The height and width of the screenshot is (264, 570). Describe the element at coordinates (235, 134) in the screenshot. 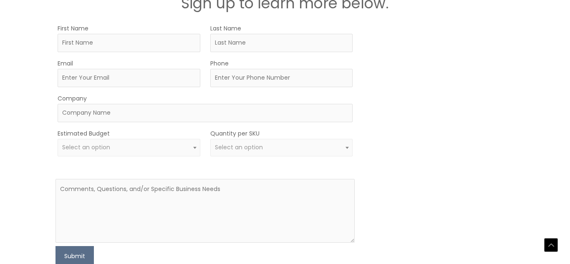

I see `label: Quantity per SKU` at that location.